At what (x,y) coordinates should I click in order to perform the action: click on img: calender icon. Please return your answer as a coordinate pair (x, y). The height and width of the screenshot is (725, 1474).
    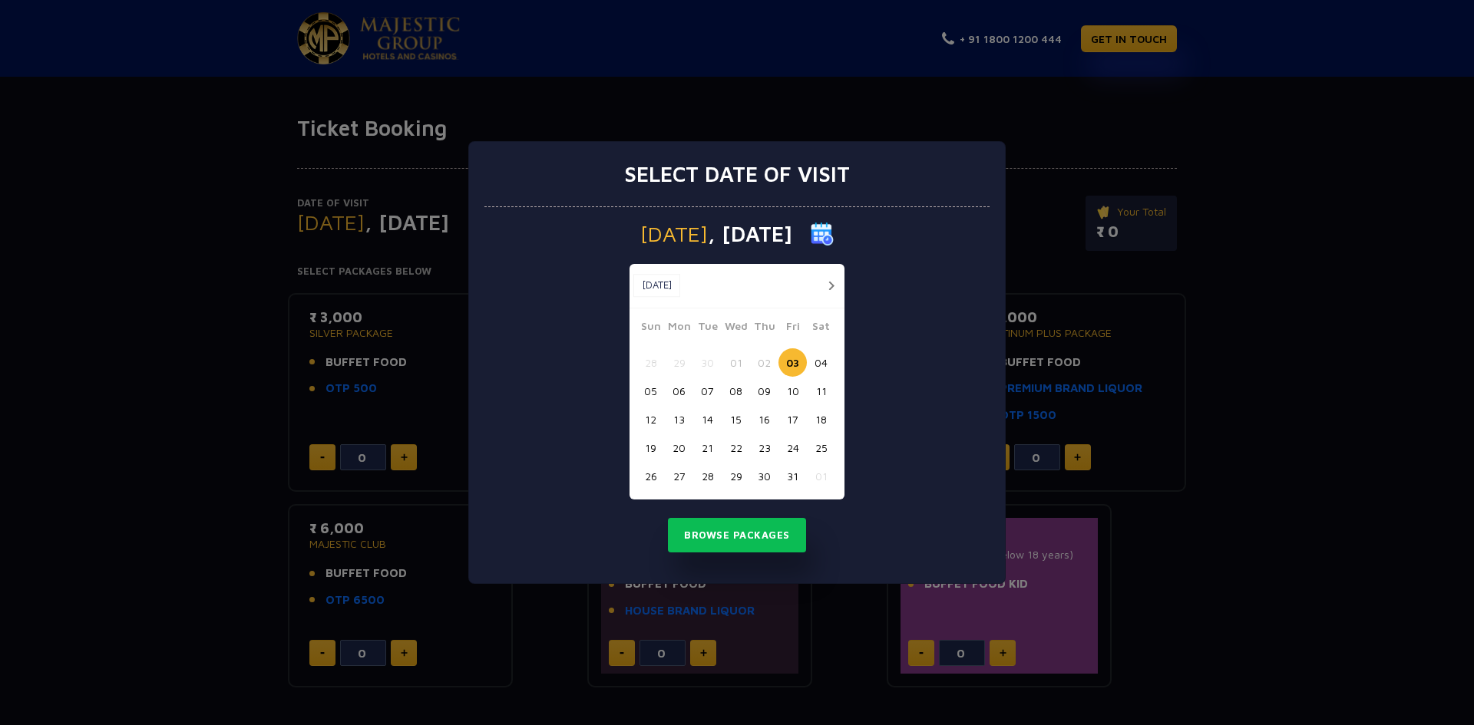
    Looking at the image, I should click on (822, 234).